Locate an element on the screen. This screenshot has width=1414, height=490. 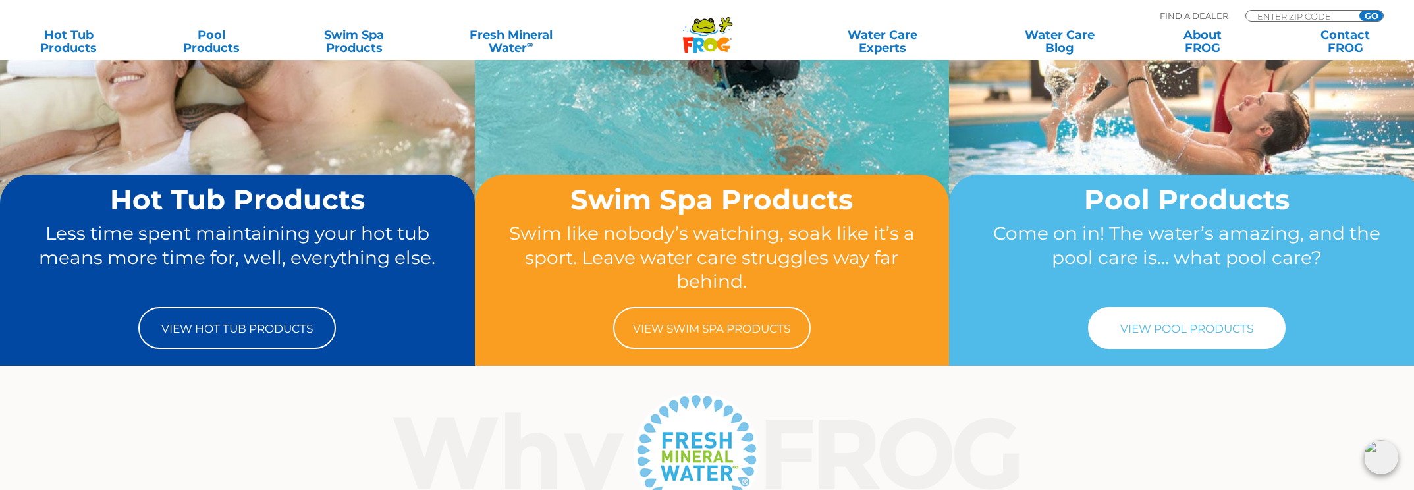
a: Hot TubProducts is located at coordinates (68, 41).